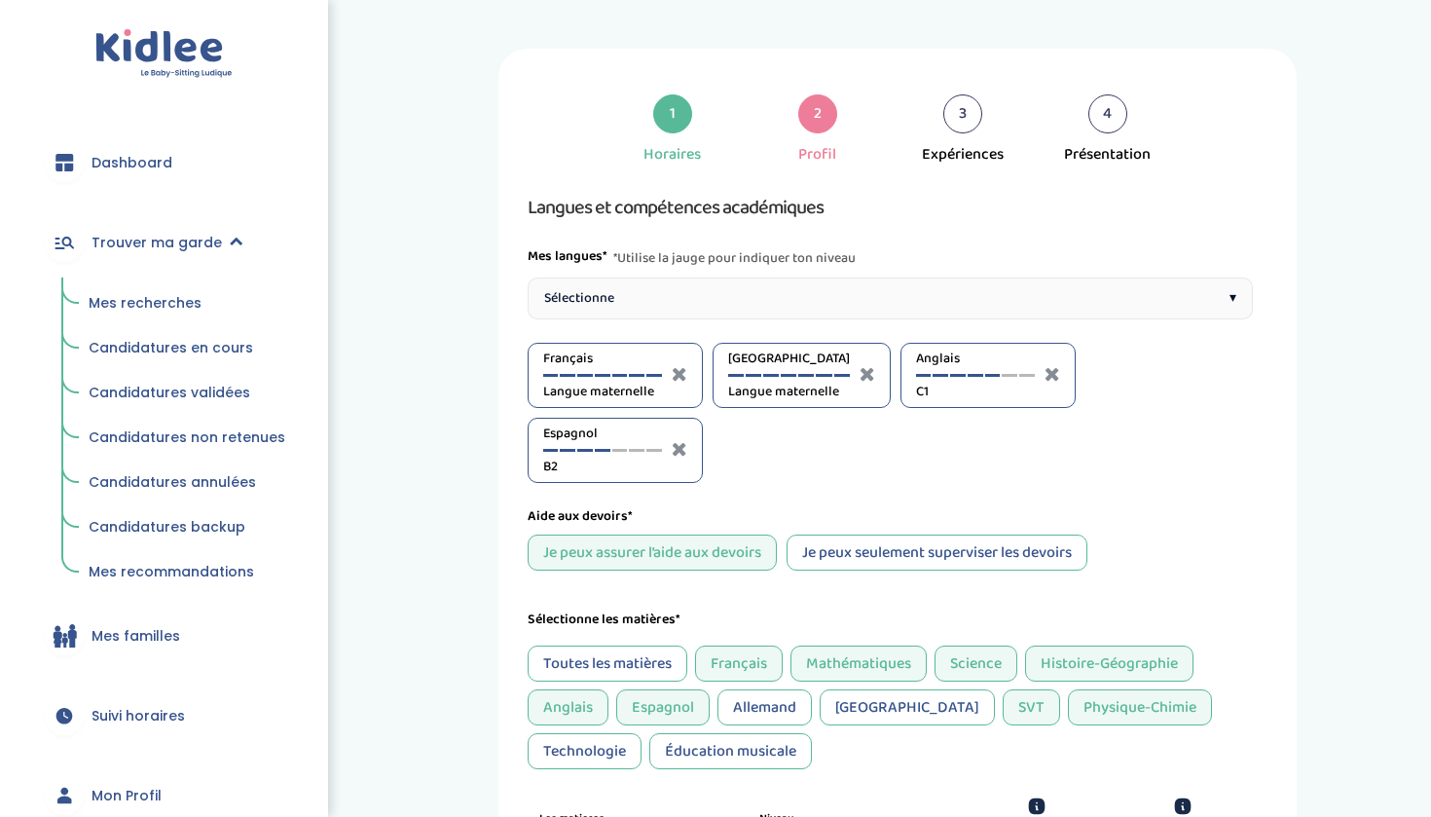 This screenshot has width=1431, height=817. What do you see at coordinates (739, 663) in the screenshot?
I see `div: Français` at bounding box center [739, 663].